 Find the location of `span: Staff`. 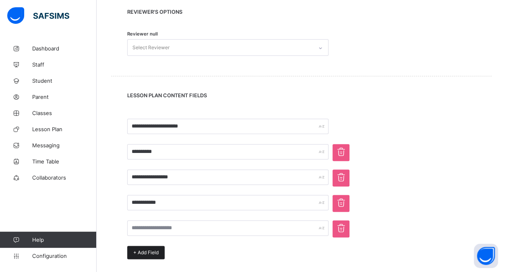

span: Staff is located at coordinates (64, 64).